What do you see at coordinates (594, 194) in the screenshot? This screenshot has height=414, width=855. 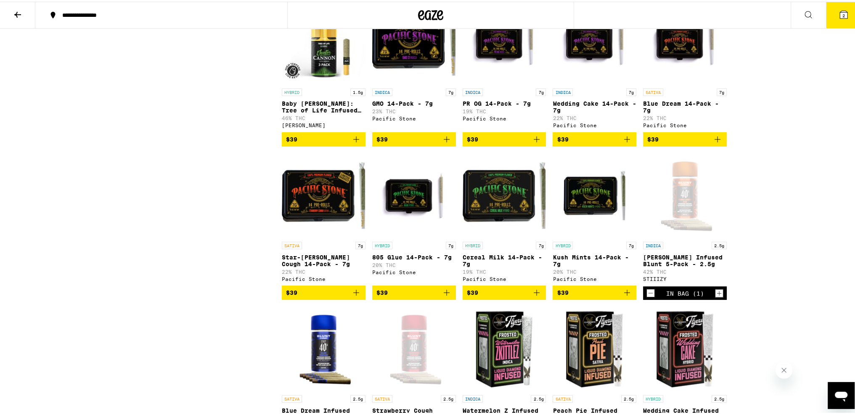 I see `img: Pacific Stone - Kush Mints 14-Pack - 7g` at bounding box center [594, 194].